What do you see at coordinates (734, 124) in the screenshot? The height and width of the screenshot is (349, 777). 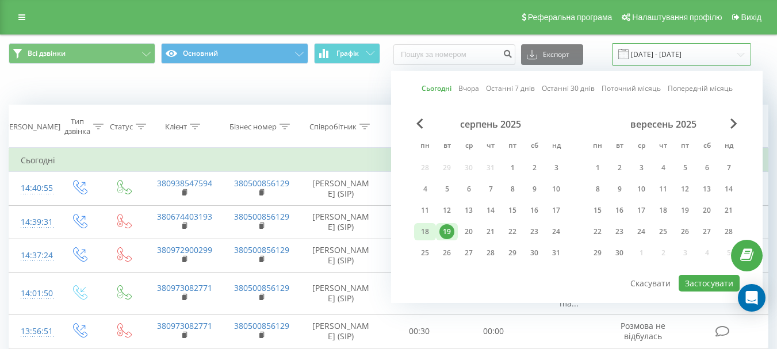 I see `span: Next Month` at bounding box center [734, 124].